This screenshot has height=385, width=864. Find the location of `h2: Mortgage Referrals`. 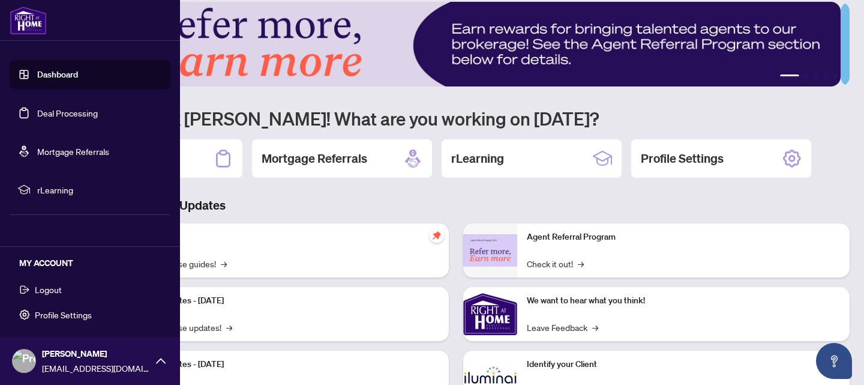

h2: Mortgage Referrals is located at coordinates (314, 158).